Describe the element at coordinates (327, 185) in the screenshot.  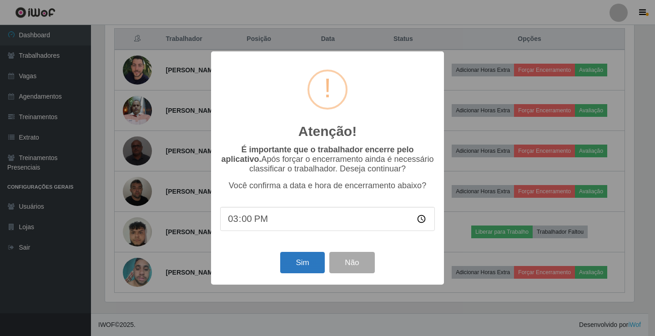
I see `p: Você confirma a data e hora de encerramento abaixo?` at that location.